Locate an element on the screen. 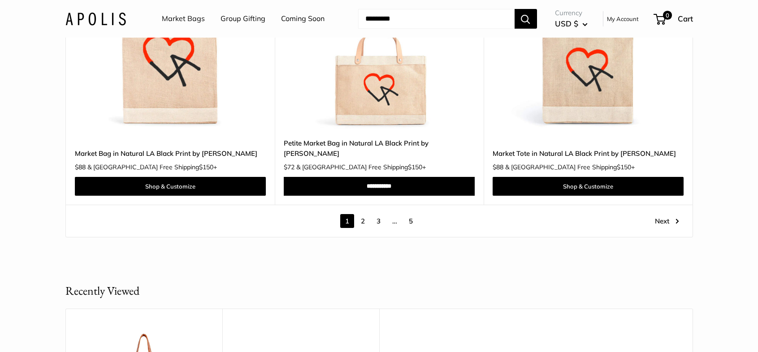 The image size is (758, 352). a: 2 is located at coordinates (363, 221).